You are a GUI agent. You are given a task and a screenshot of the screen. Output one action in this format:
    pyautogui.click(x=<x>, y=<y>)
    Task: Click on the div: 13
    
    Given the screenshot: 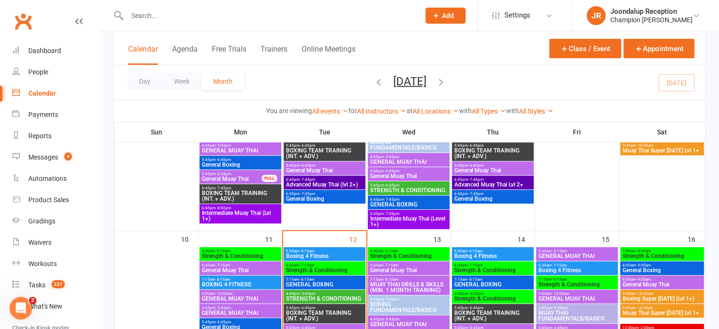 What is the action you would take?
    pyautogui.click(x=442, y=238)
    